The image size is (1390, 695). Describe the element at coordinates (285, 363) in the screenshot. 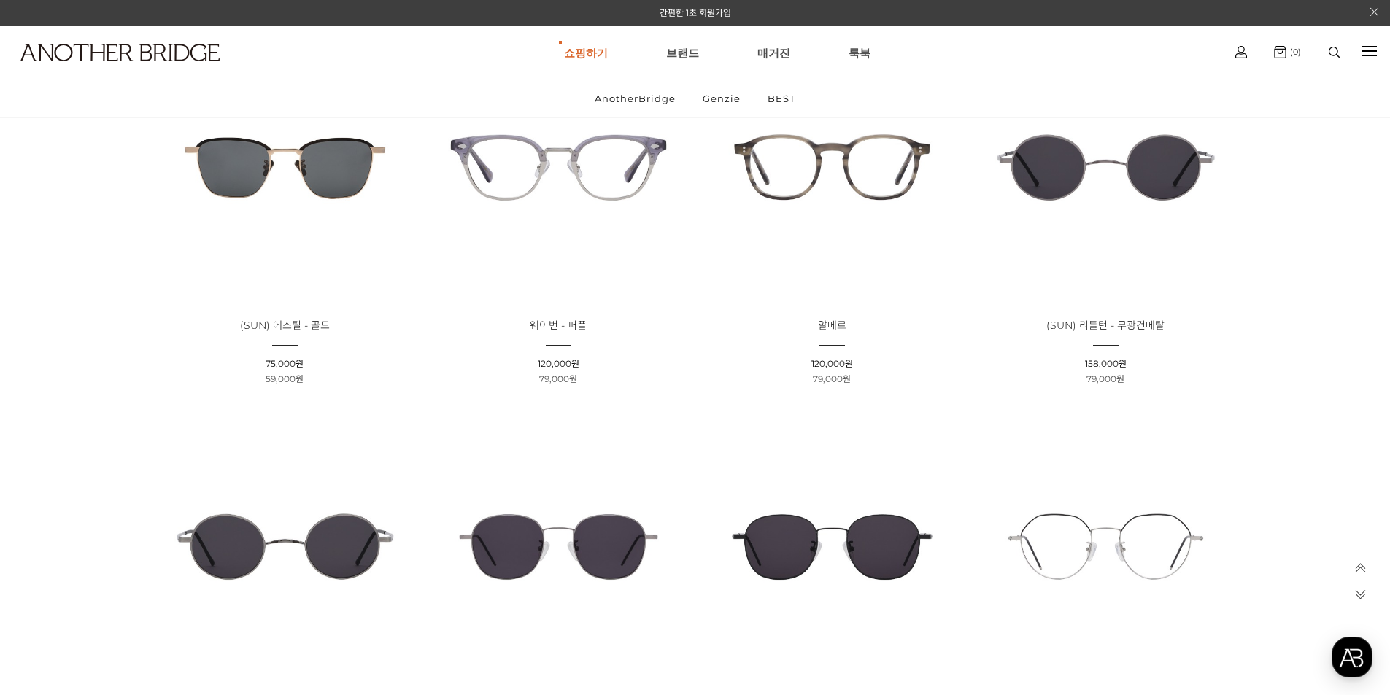

I see `span: 75,000원` at that location.